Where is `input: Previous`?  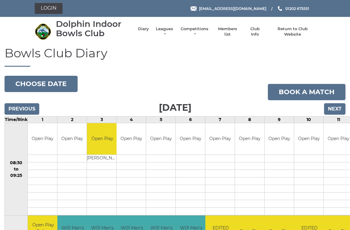 input: Previous is located at coordinates (22, 109).